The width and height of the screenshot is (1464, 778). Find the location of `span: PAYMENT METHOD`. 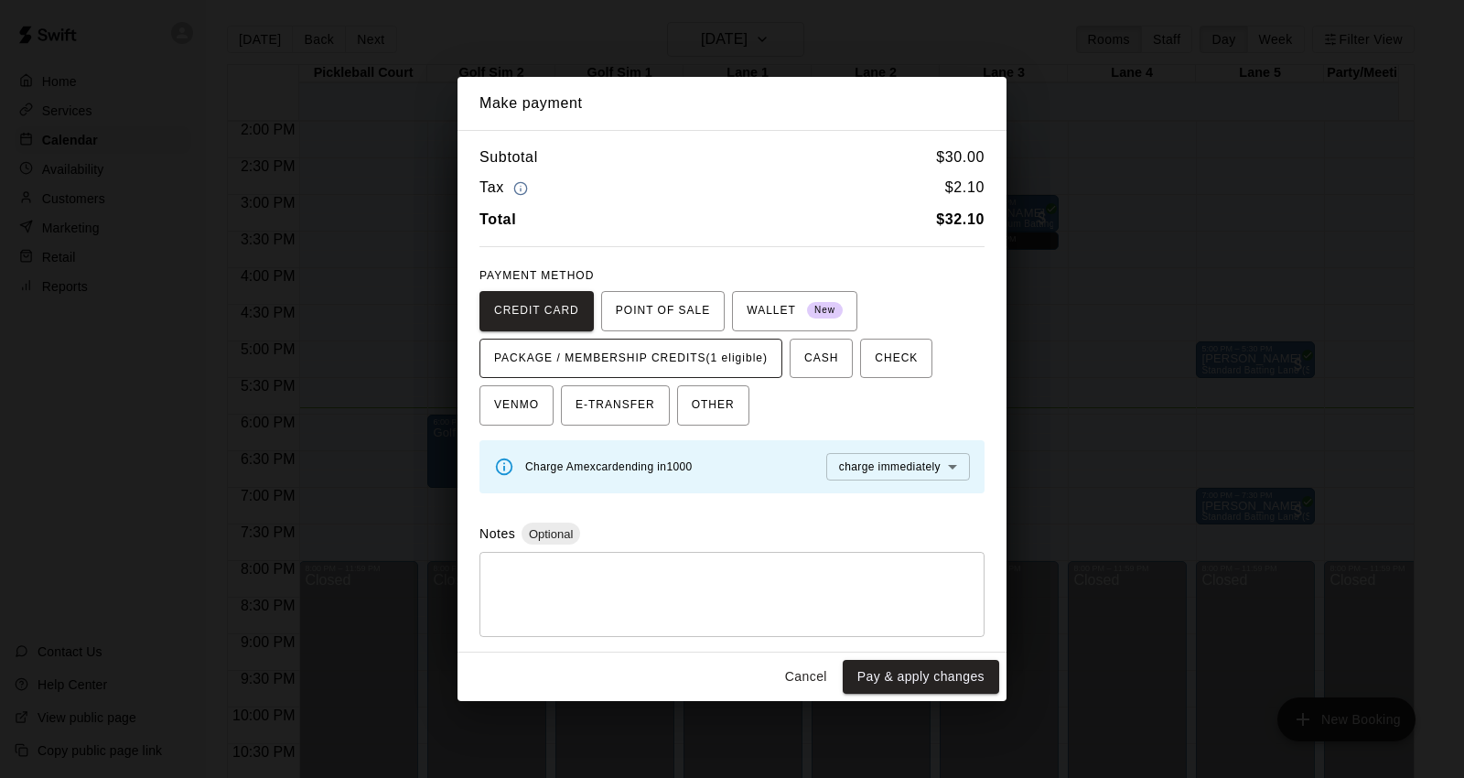

span: PAYMENT METHOD is located at coordinates (536, 275).